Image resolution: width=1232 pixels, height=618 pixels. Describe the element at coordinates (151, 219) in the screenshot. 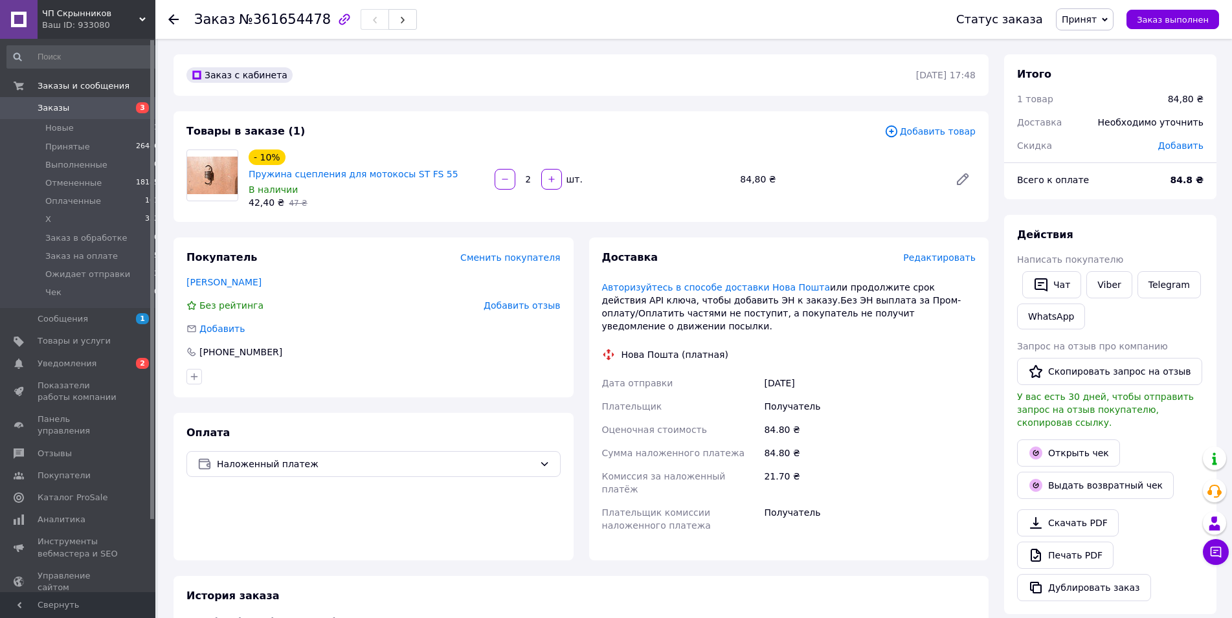

I see `span: 353` at that location.